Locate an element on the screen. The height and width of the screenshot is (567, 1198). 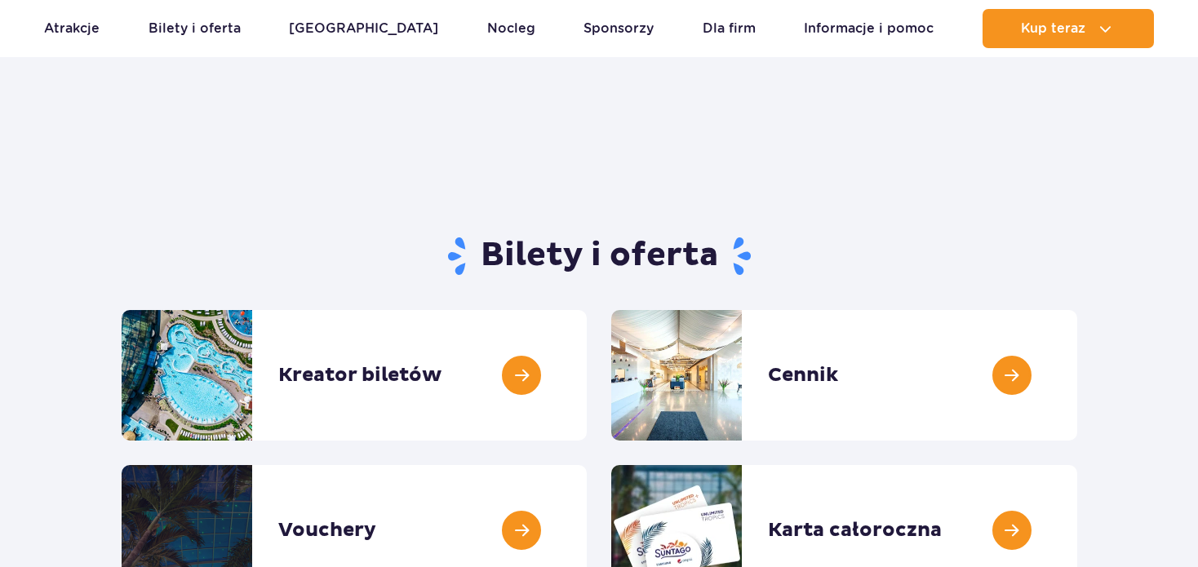
a: Dla firm is located at coordinates (729, 29).